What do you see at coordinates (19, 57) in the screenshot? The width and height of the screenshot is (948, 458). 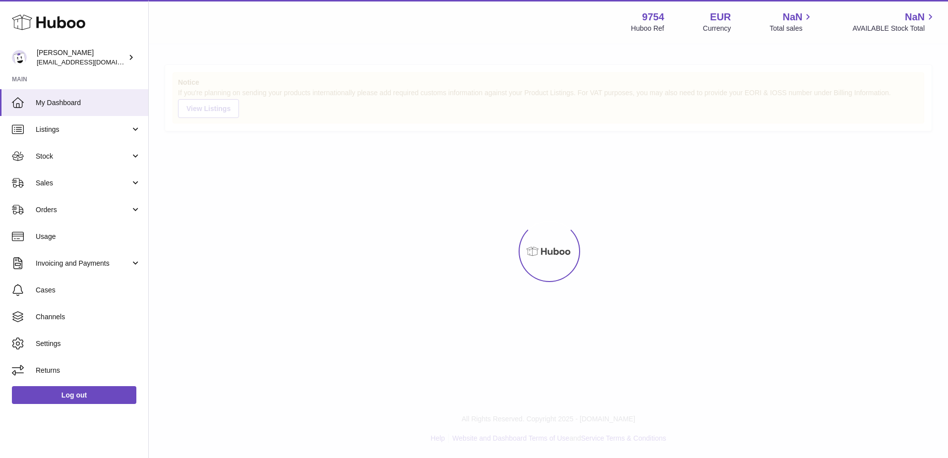 I see `img: info@fieldsluxury.london` at bounding box center [19, 57].